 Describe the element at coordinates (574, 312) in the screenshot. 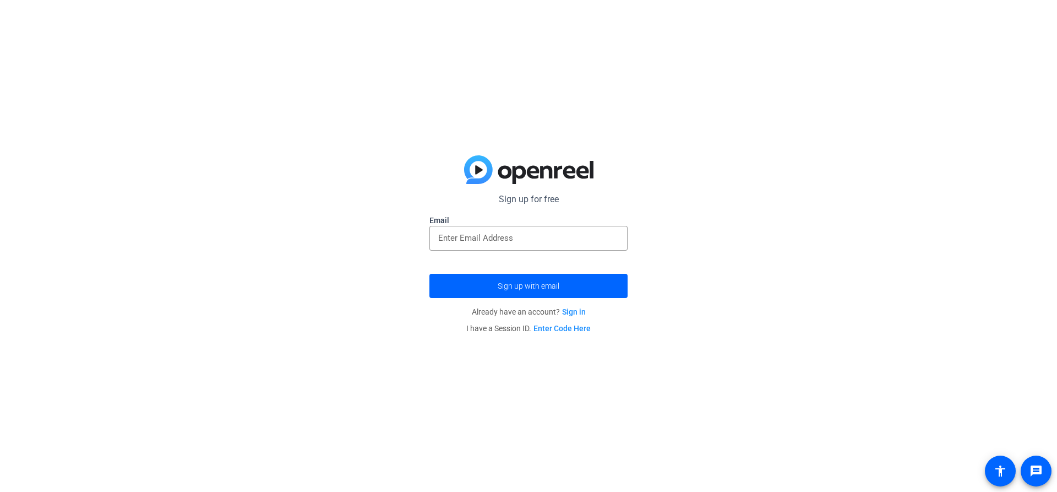

I see `a: Sign in` at that location.